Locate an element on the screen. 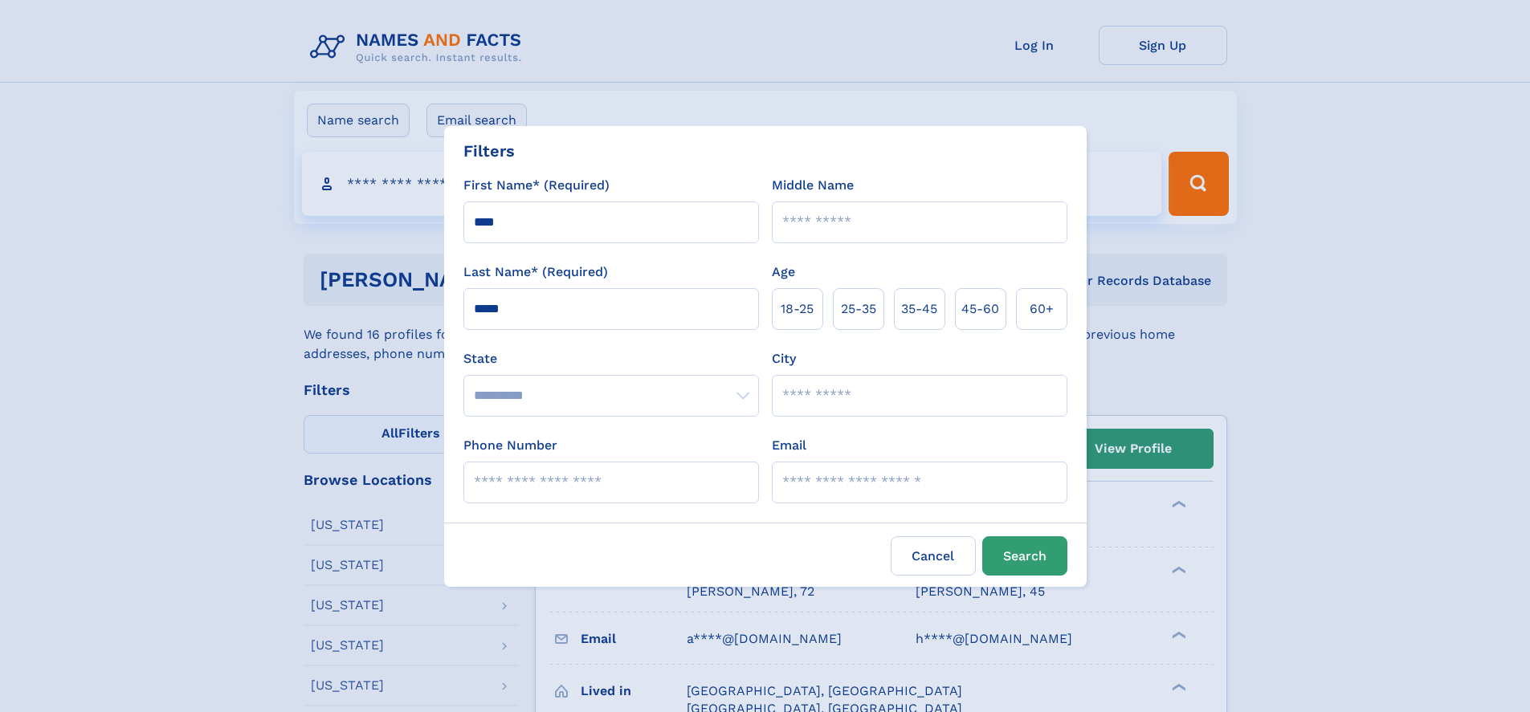 Image resolution: width=1530 pixels, height=712 pixels. label: First Name* (Required) is located at coordinates (537, 186).